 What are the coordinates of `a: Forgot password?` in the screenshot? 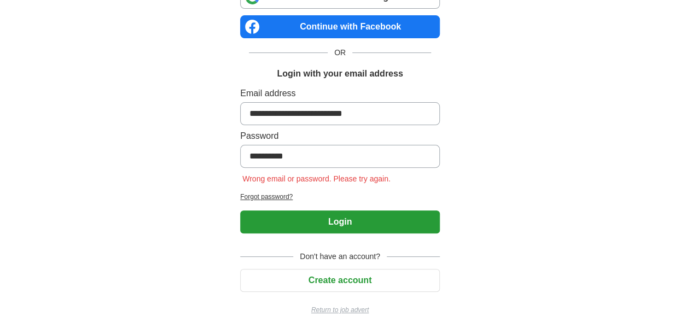 It's located at (340, 197).